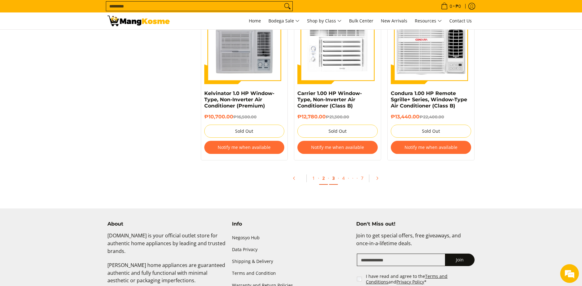 The height and width of the screenshot is (286, 582). I want to click on a: Privacy Policy, so click(410, 281).